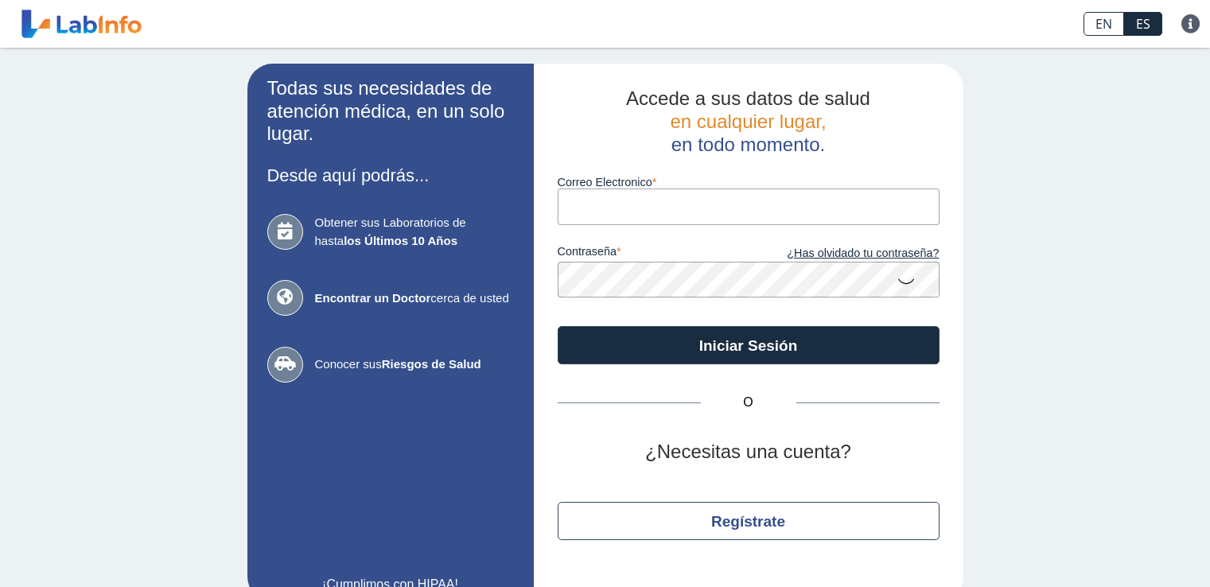 The height and width of the screenshot is (587, 1210). Describe the element at coordinates (414, 298) in the screenshot. I see `span: cerca de usted` at that location.